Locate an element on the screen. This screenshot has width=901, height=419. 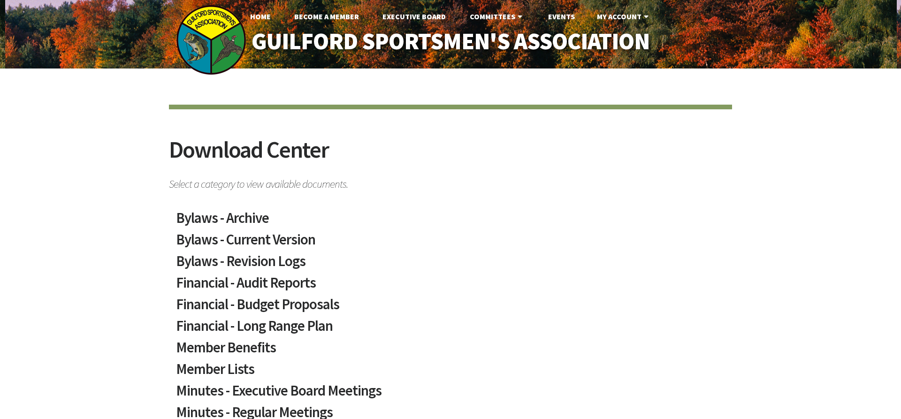
a: Bylaws - Archive is located at coordinates (451, 222).